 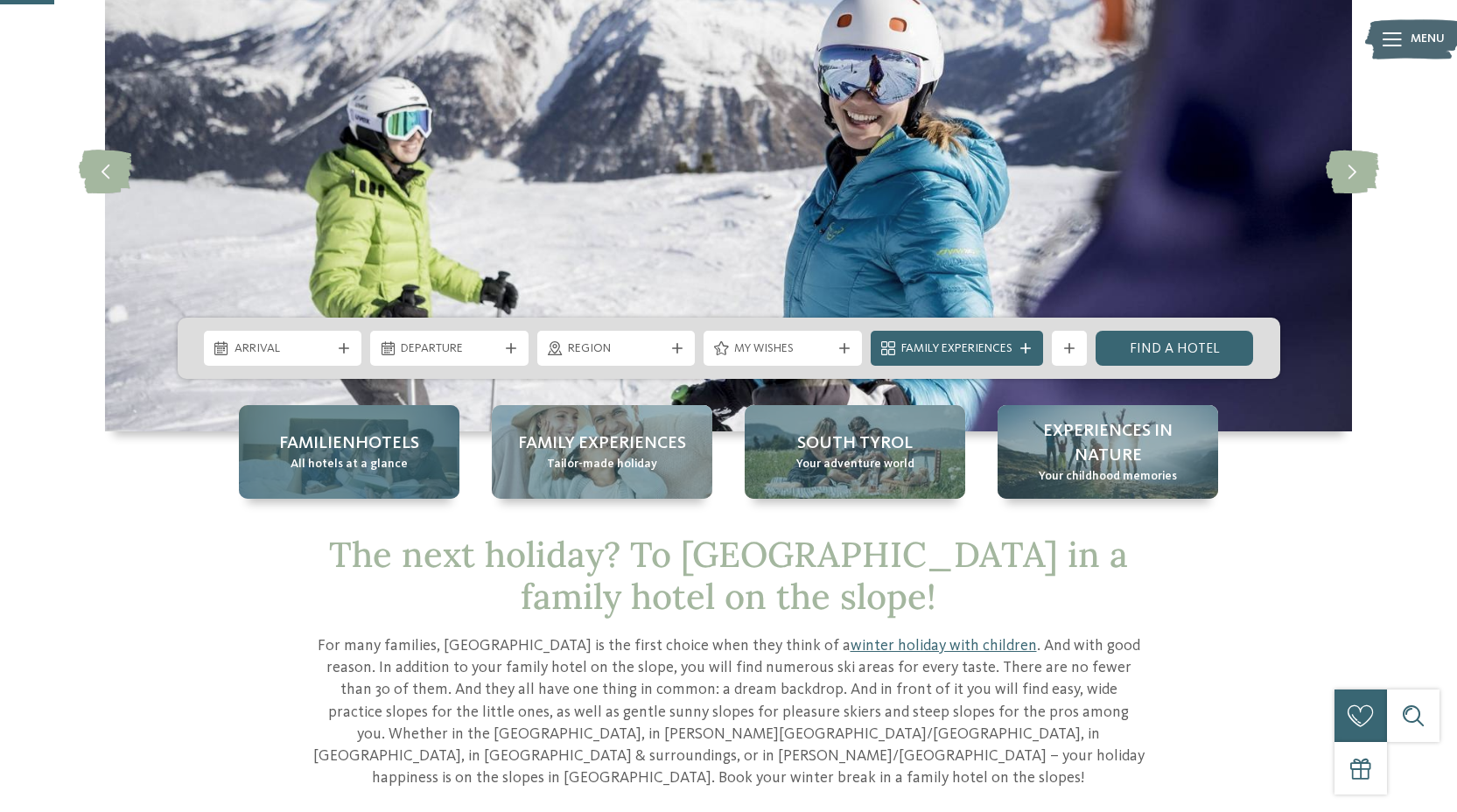 I want to click on span: My wishes, so click(x=783, y=349).